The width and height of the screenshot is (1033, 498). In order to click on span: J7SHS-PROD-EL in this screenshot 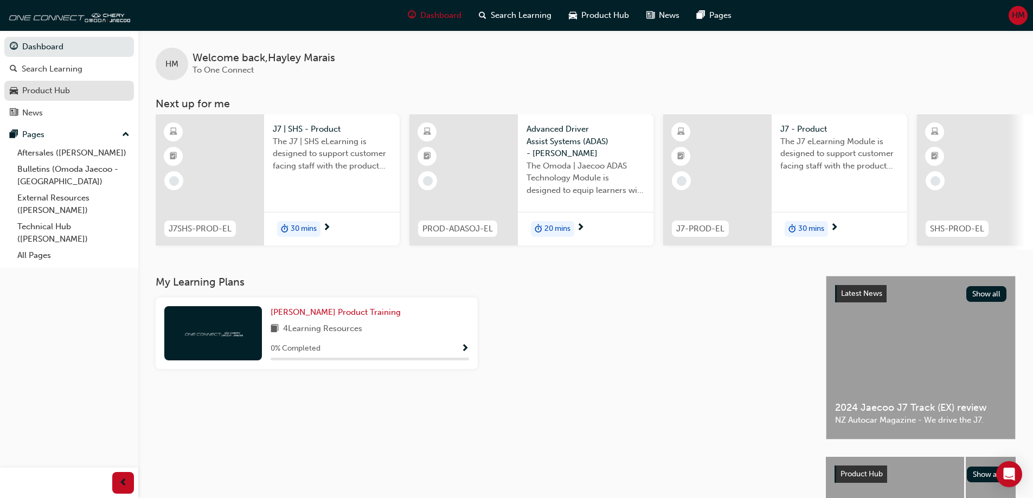, I will do `click(200, 229)`.